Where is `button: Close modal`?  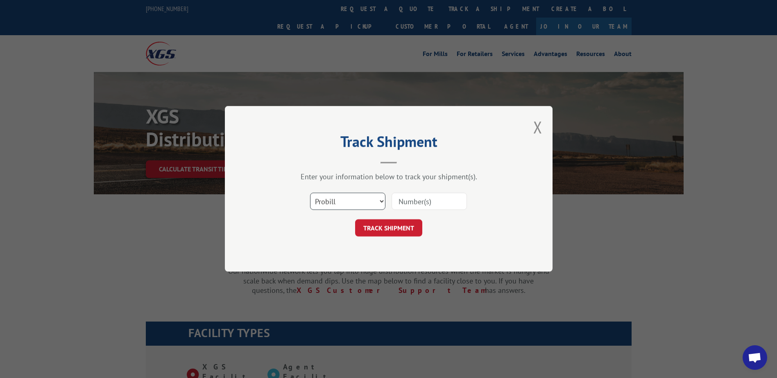 button: Close modal is located at coordinates (538, 127).